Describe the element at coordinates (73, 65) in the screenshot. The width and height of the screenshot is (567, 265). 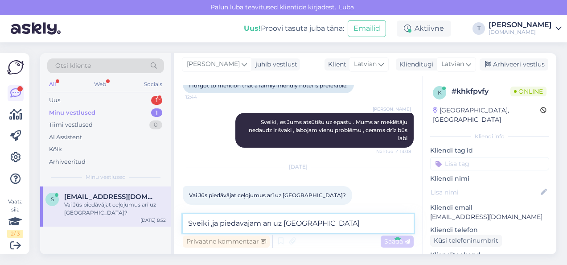
I see `span: Otsi kliente` at that location.